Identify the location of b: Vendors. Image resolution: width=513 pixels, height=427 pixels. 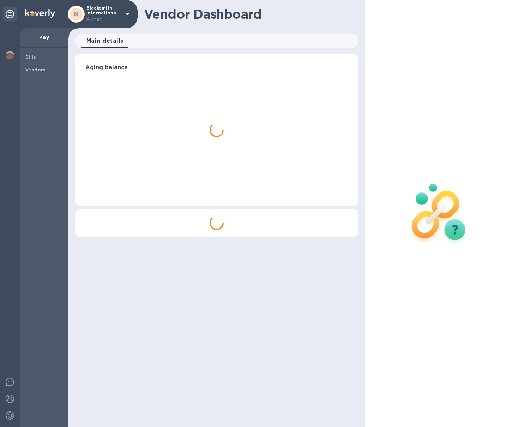
(36, 70).